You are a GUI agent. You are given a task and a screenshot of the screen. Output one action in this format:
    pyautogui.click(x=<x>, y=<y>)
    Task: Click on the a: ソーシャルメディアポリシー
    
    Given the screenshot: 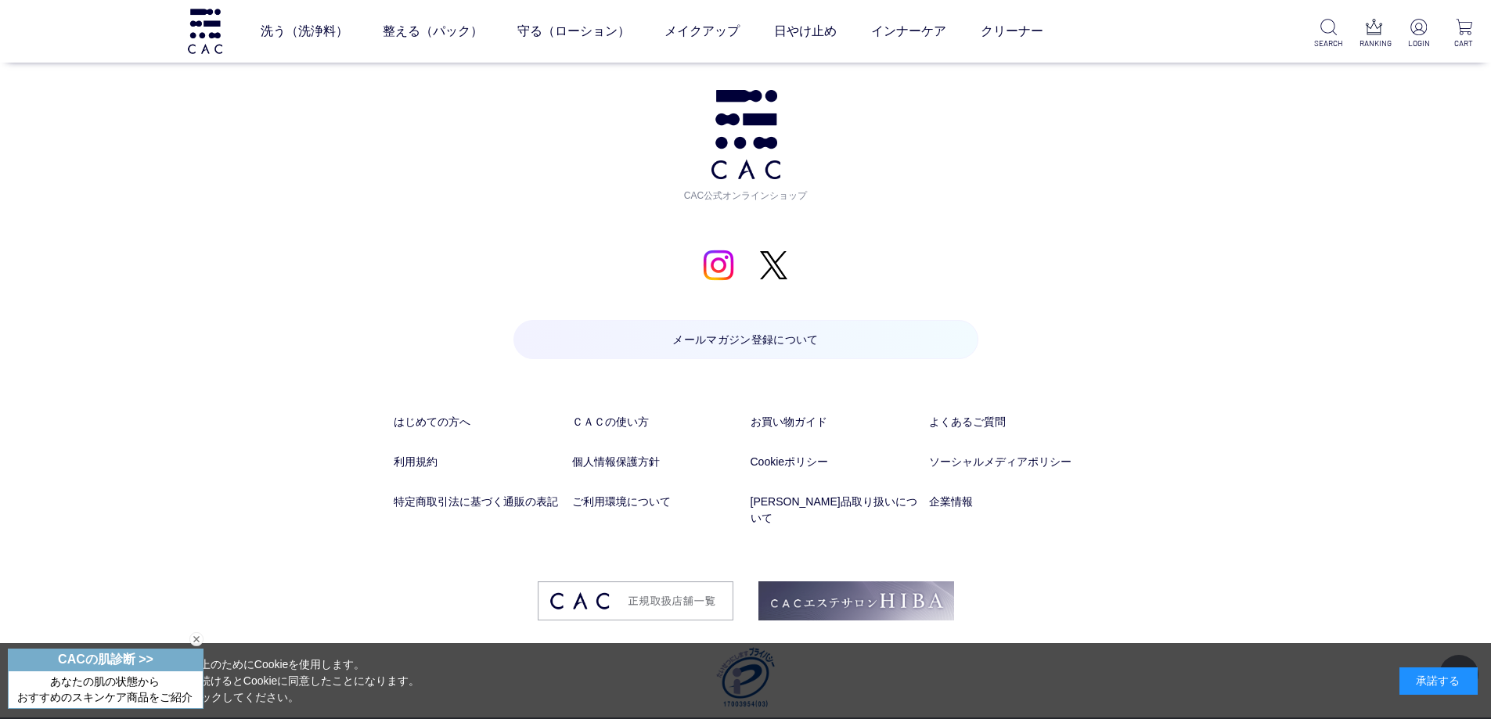 What is the action you would take?
    pyautogui.click(x=1013, y=462)
    